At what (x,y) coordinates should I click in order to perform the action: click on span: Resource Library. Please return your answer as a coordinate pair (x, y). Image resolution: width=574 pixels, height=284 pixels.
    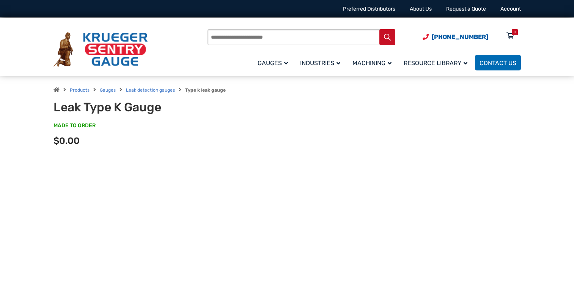
    Looking at the image, I should click on (435, 63).